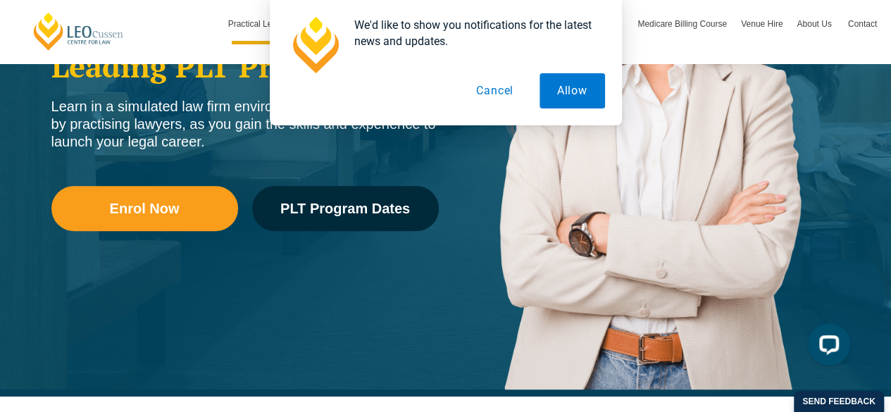 Image resolution: width=891 pixels, height=412 pixels. What do you see at coordinates (345, 209) in the screenshot?
I see `span: PLT Program Dates` at bounding box center [345, 209].